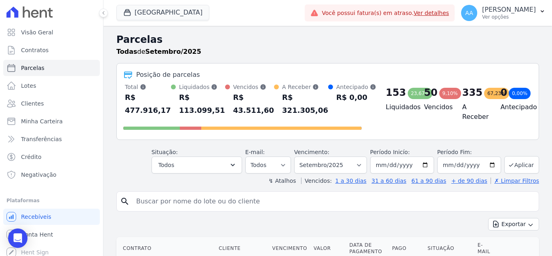  Describe the element at coordinates (305, 87) in the screenshot. I see `div: A Receber` at that location.